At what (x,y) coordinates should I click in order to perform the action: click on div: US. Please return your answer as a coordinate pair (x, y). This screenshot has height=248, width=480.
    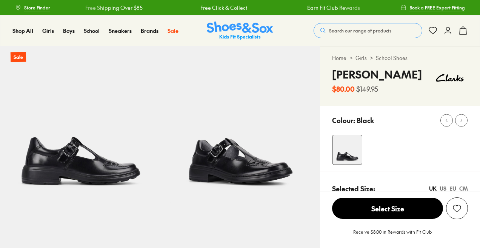
    Looking at the image, I should click on (443, 188).